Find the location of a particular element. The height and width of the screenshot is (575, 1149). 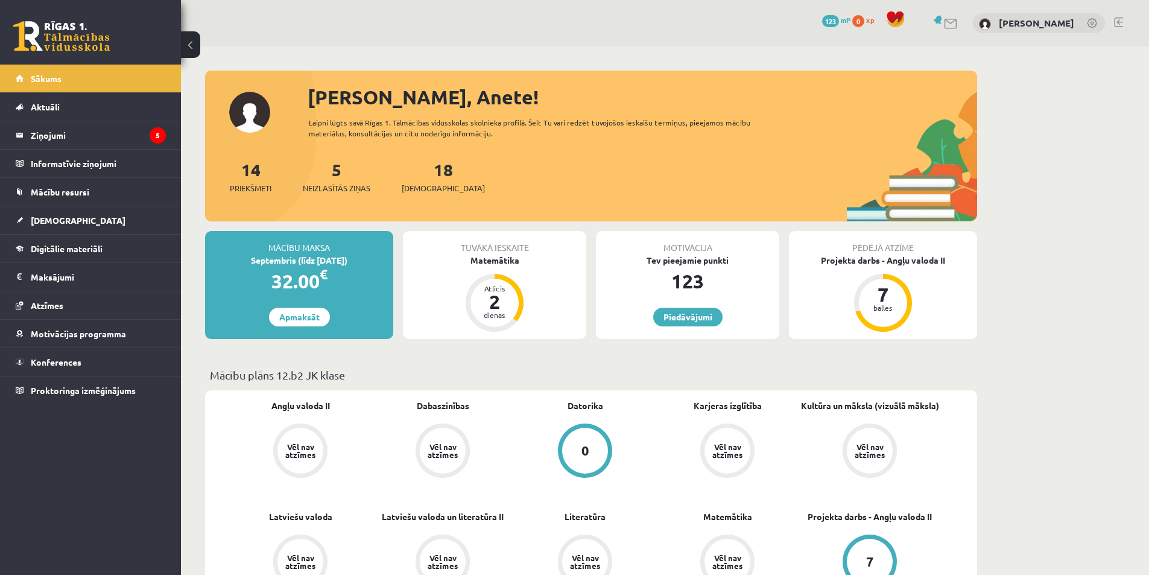

span: 123 is located at coordinates (831, 21).